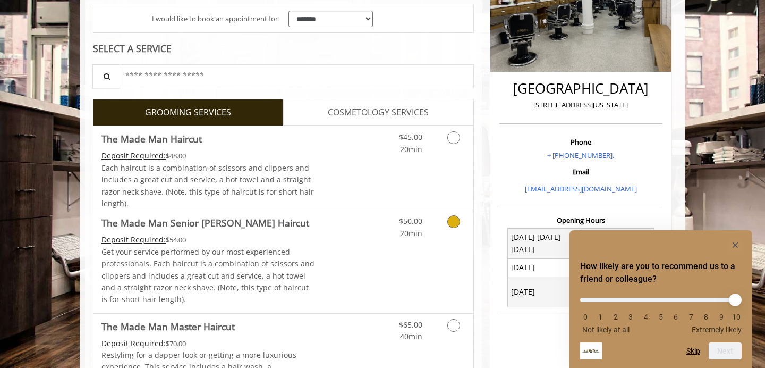 This screenshot has height=368, width=765. I want to click on li: 7, so click(691, 317).